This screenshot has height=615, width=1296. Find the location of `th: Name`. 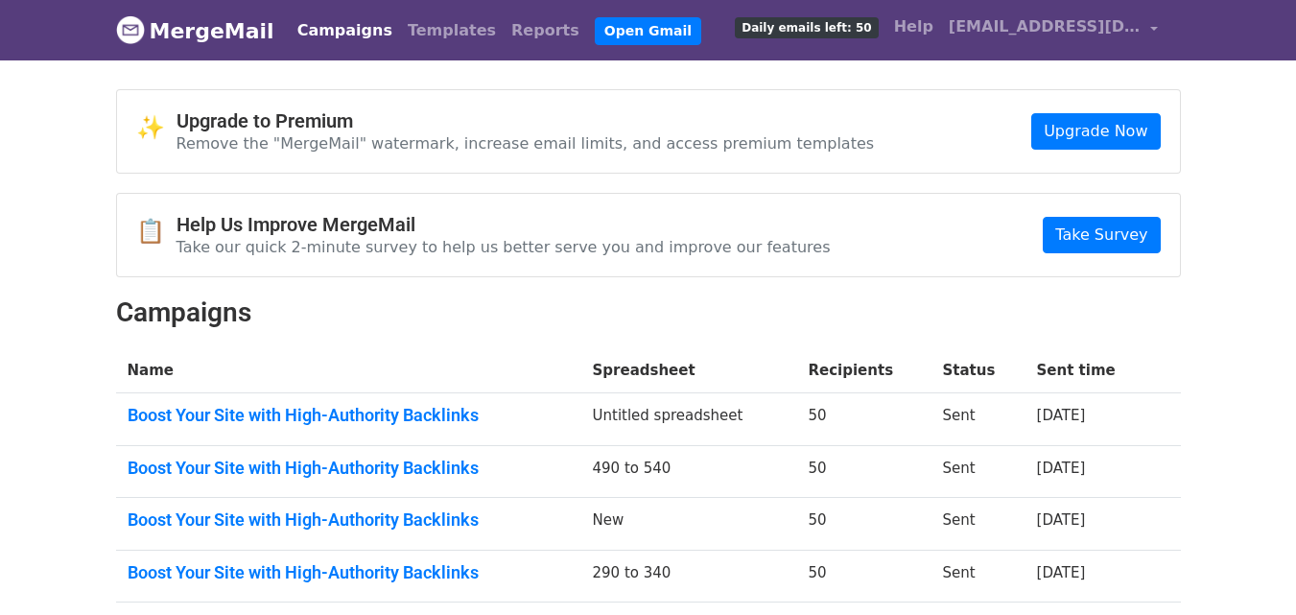

th: Name is located at coordinates (348, 370).